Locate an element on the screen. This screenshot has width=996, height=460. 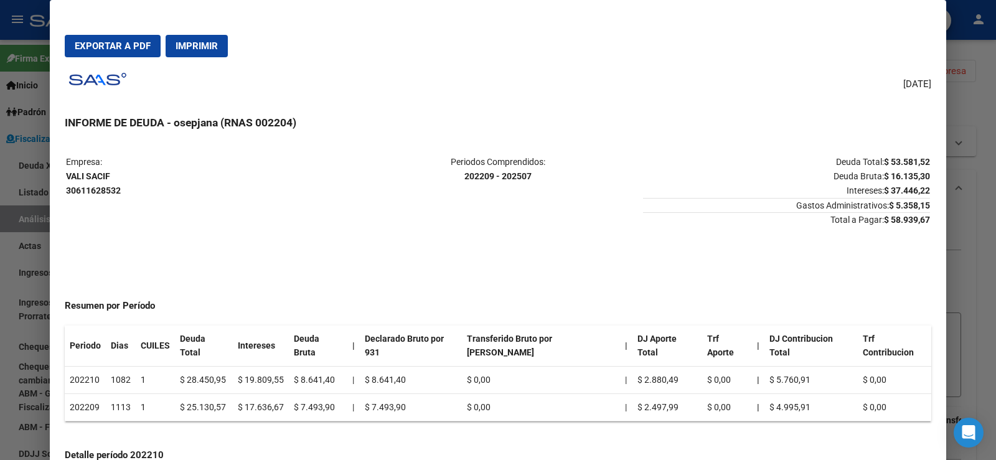
td: 202209 is located at coordinates (85, 407).